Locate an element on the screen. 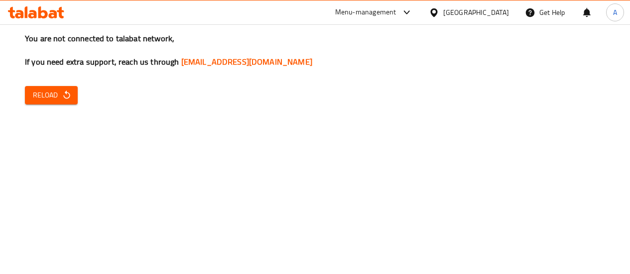  h3: You are not connected to talabat network, If you need extra support, reach us through is located at coordinates (315, 50).